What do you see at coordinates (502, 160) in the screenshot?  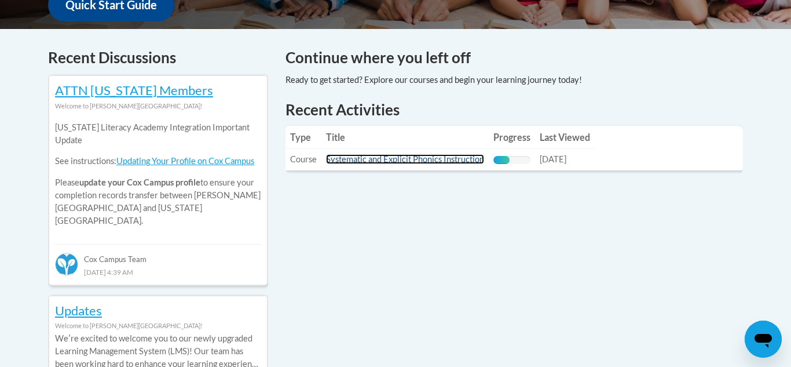 I see `div: Progress, %` at bounding box center [502, 160].